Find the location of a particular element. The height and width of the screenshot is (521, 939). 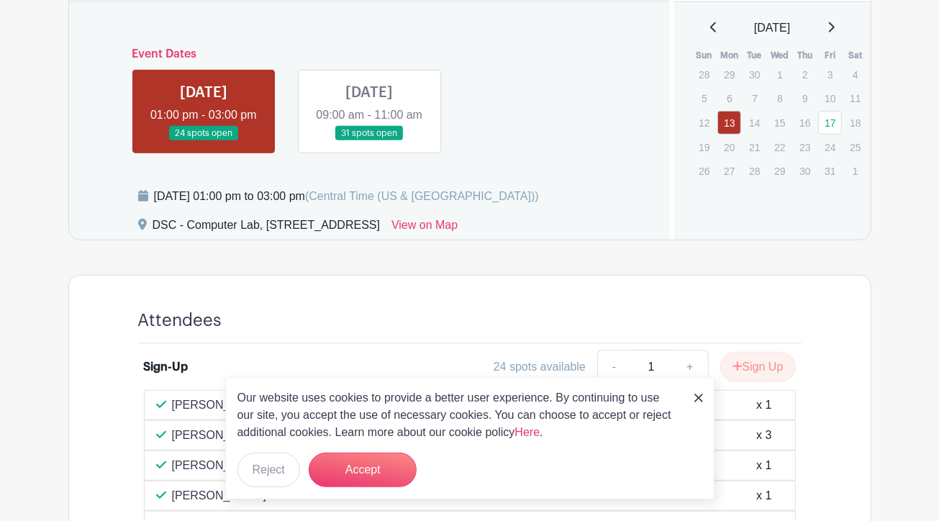

a: 13 is located at coordinates (729, 122).